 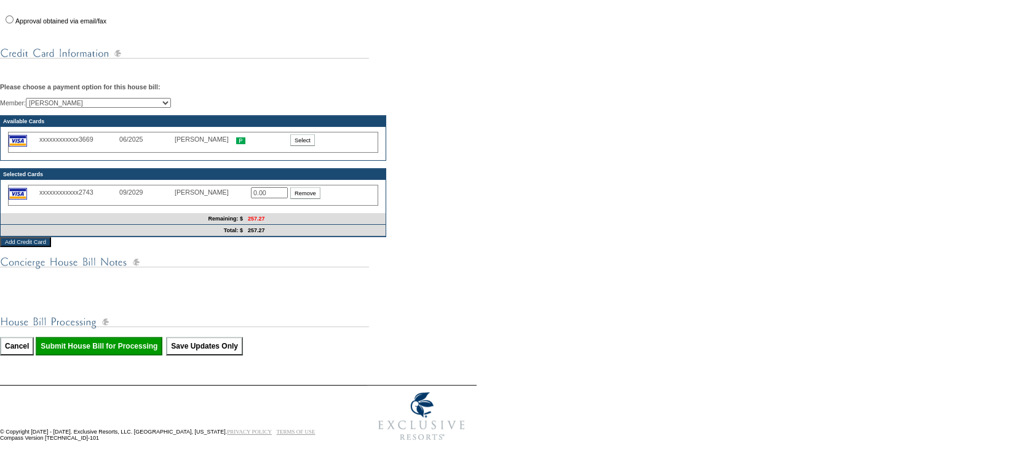 I want to click on input: Save Updates Only, so click(x=204, y=346).